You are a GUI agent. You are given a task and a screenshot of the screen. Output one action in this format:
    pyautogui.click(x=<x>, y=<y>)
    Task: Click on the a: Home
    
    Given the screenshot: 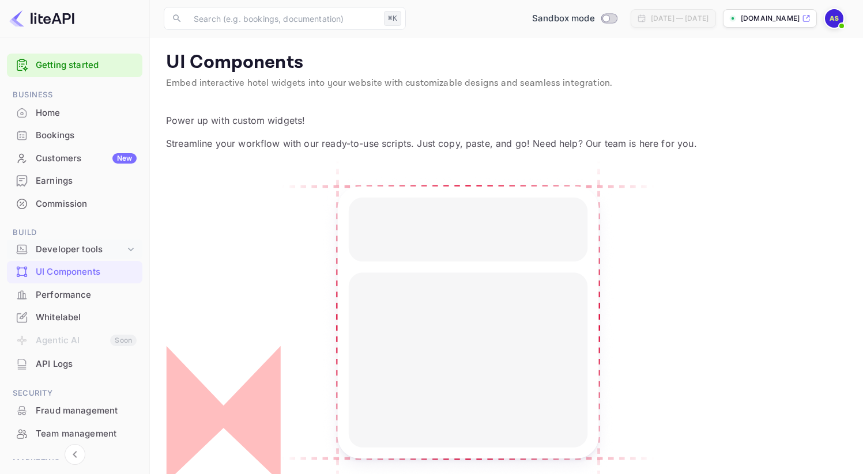 What is the action you would take?
    pyautogui.click(x=74, y=112)
    